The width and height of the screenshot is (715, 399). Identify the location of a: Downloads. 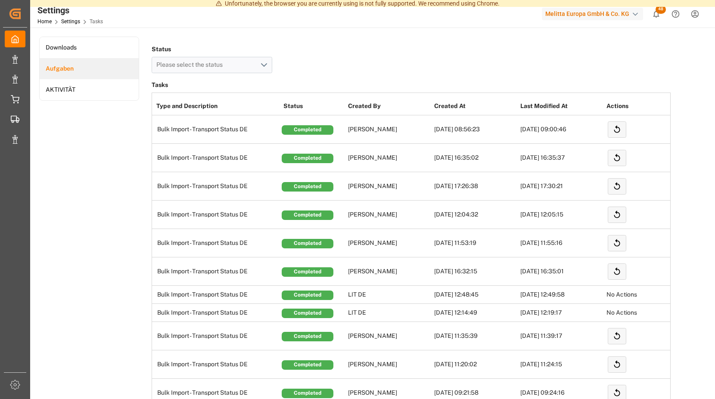
(89, 47).